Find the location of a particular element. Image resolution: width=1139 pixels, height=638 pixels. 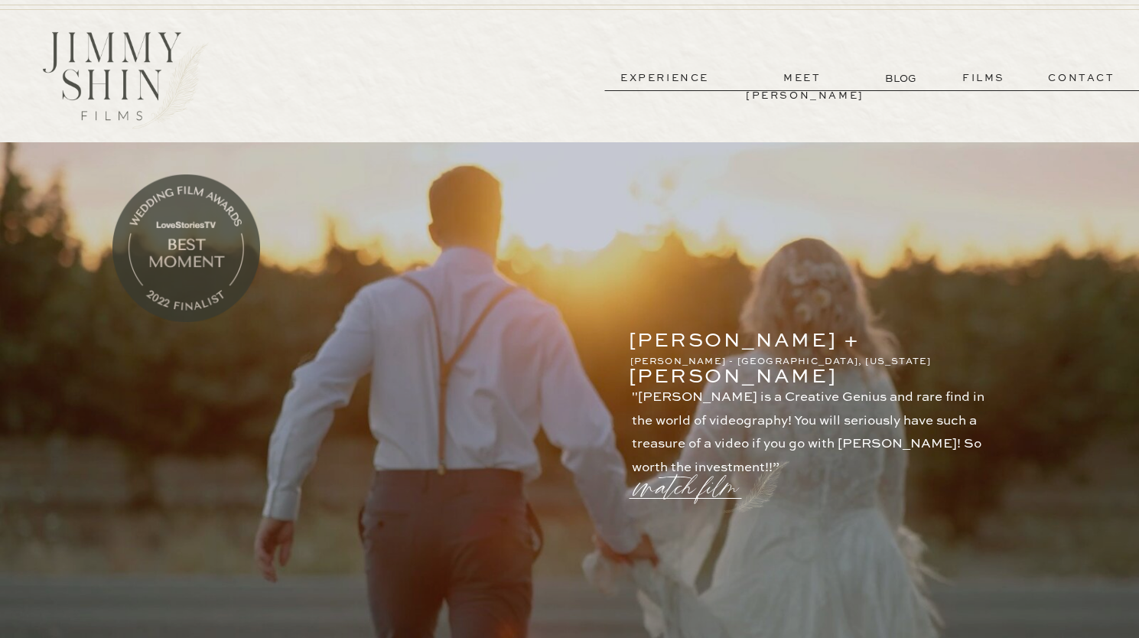

p: films is located at coordinates (984, 78).